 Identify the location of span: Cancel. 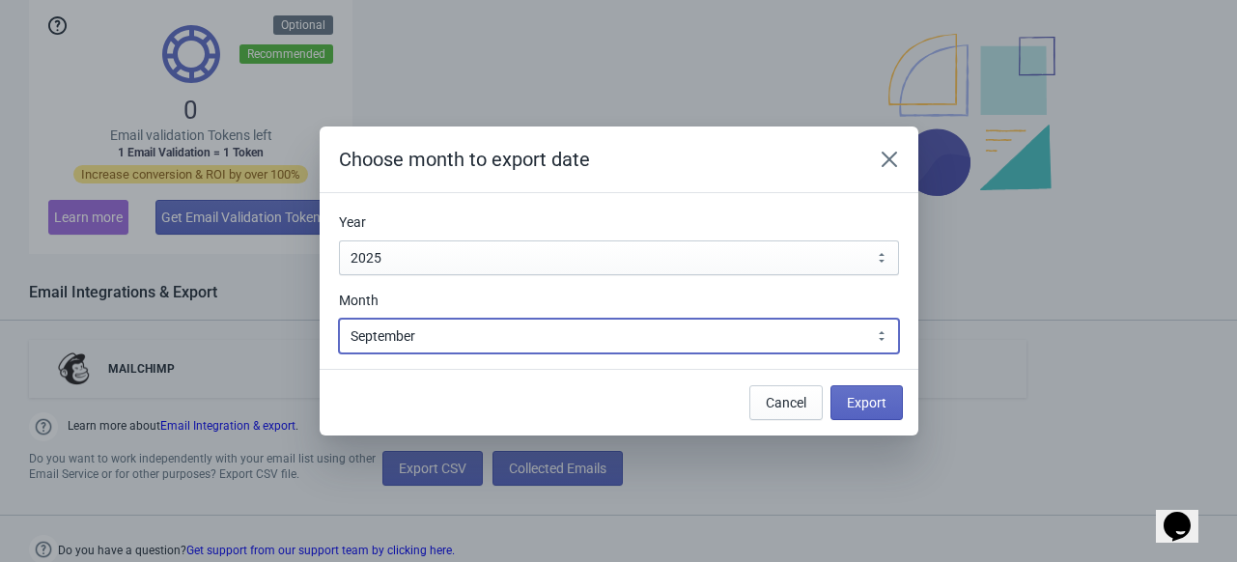
(786, 403).